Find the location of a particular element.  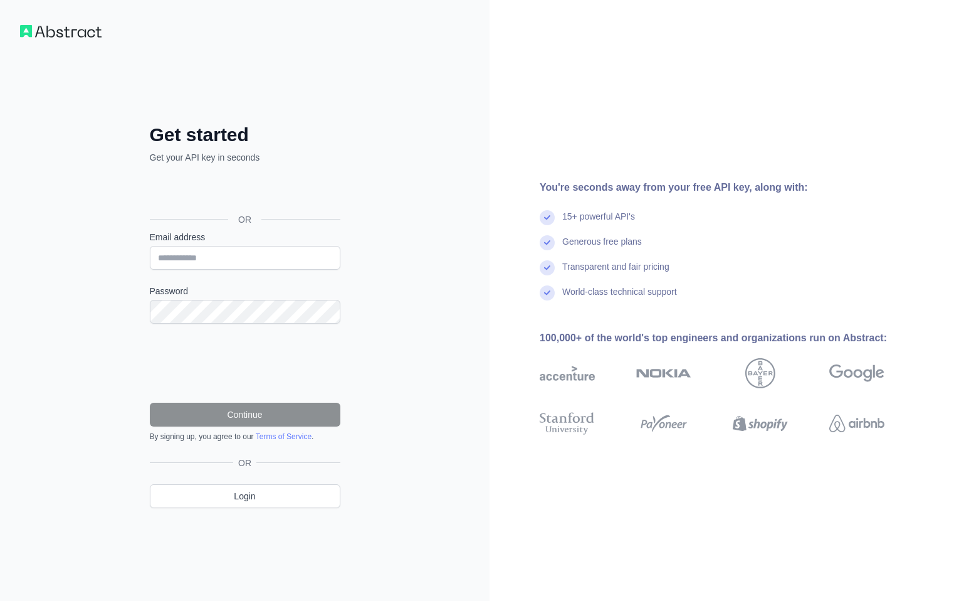

img: google is located at coordinates (857, 373).